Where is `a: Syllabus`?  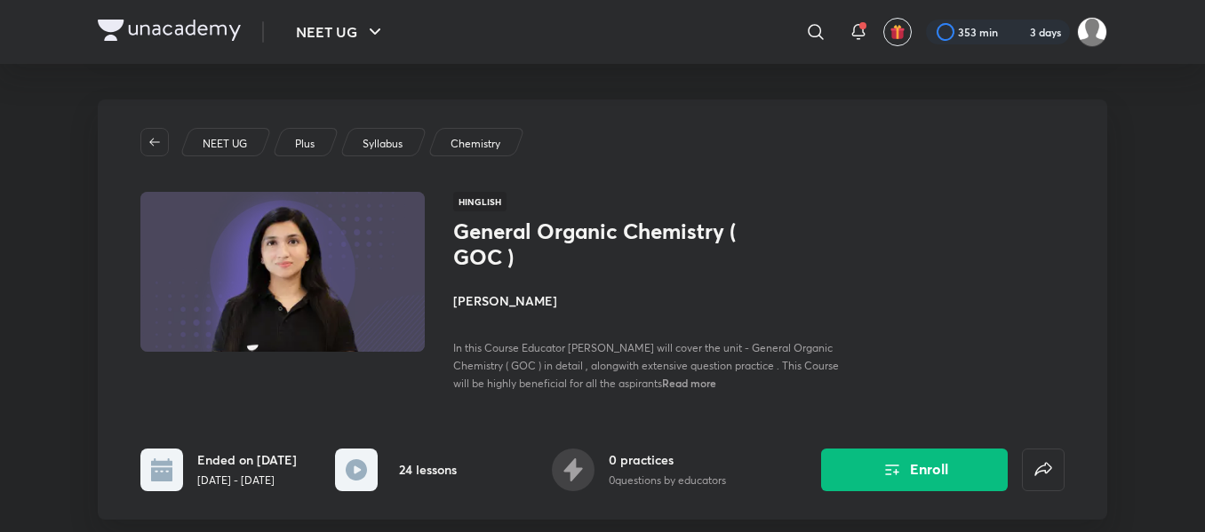 a: Syllabus is located at coordinates (383, 144).